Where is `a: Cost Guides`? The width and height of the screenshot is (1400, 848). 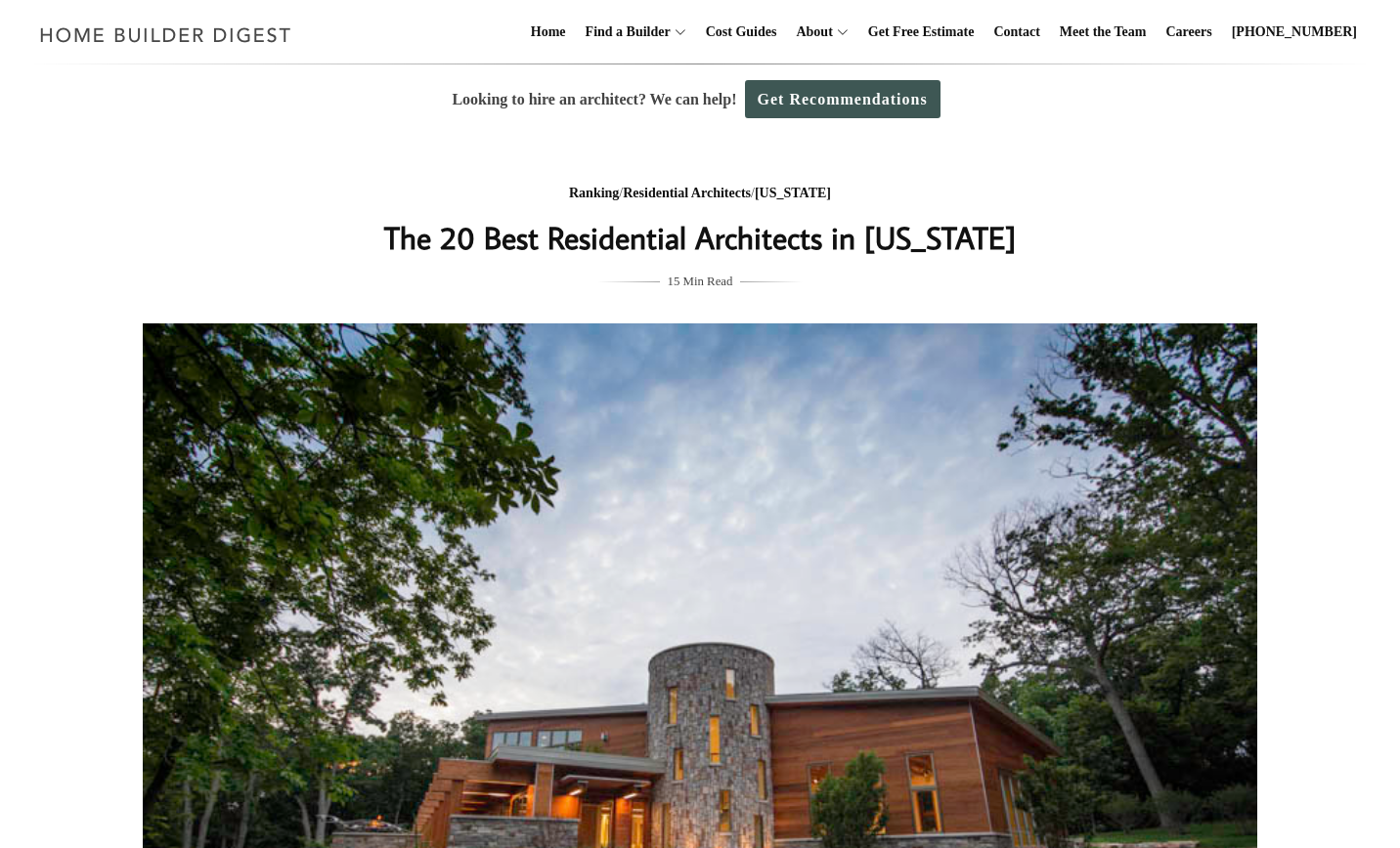
a: Cost Guides is located at coordinates (741, 32).